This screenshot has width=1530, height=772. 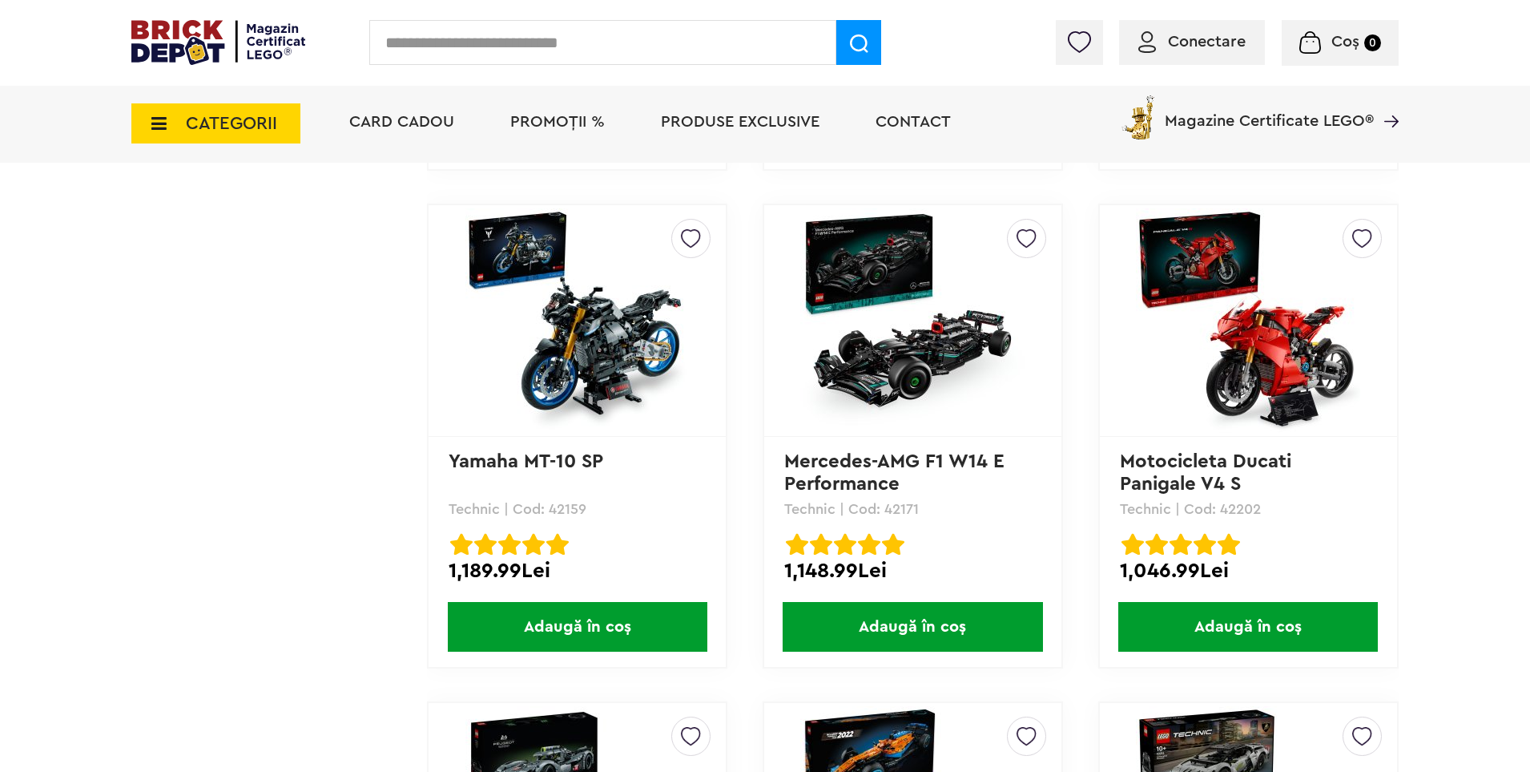 I want to click on a: Yamaha MT-10 SP, so click(x=526, y=461).